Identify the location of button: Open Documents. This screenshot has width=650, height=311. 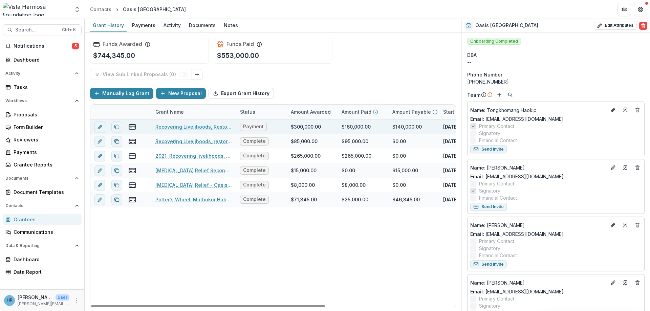
(42, 178).